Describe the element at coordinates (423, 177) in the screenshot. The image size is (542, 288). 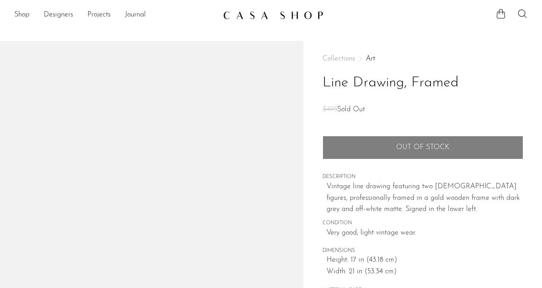
I see `span: DESCRIPTION` at that location.